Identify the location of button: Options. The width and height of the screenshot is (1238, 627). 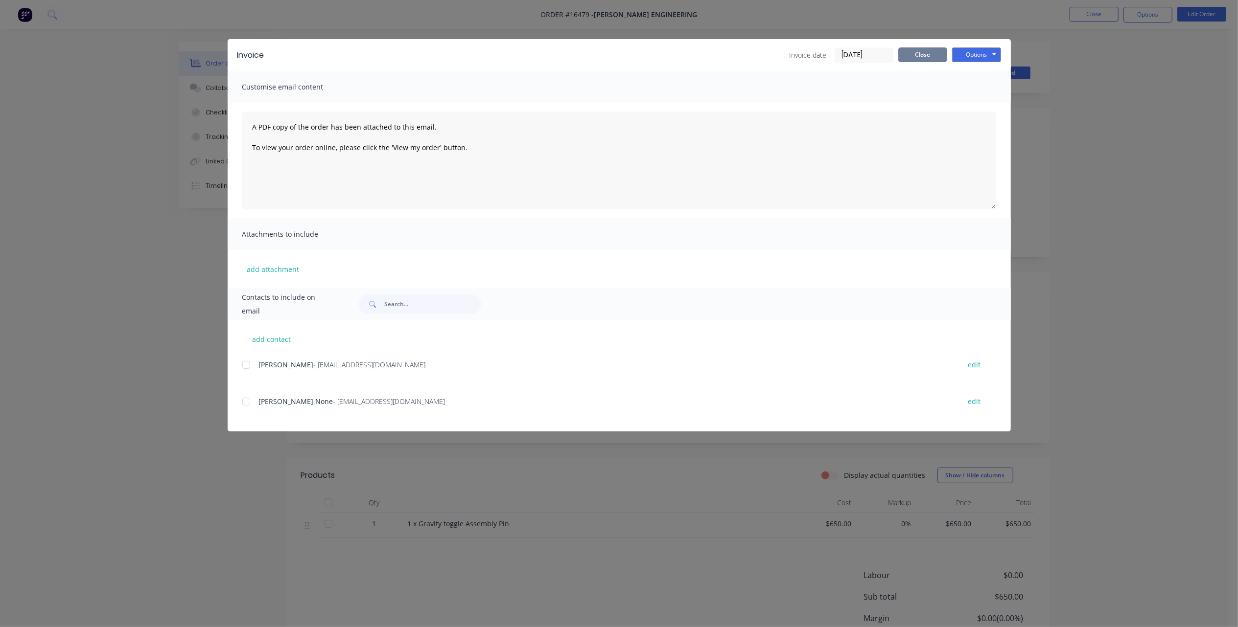
(976, 55).